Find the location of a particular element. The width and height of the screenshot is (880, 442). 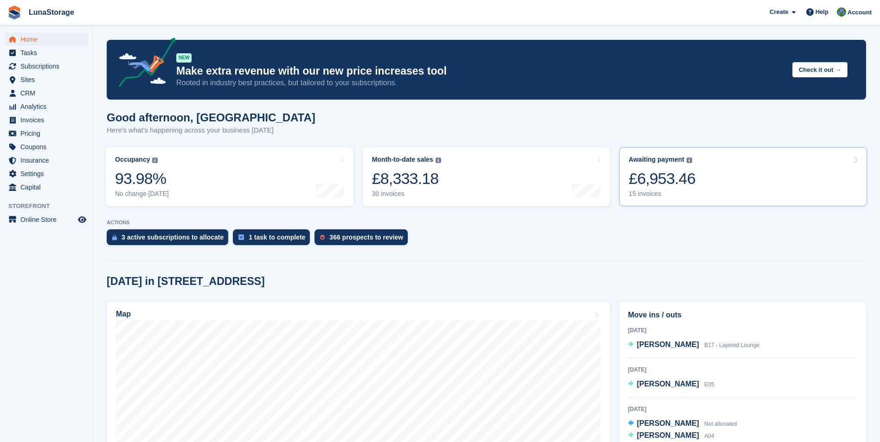

img: stora-icon-8386f47178a22dfd0bd8f6a31ec36ba5ce8667c1dd55bd0f319d3a0aa187defe.svg is located at coordinates (14, 13).